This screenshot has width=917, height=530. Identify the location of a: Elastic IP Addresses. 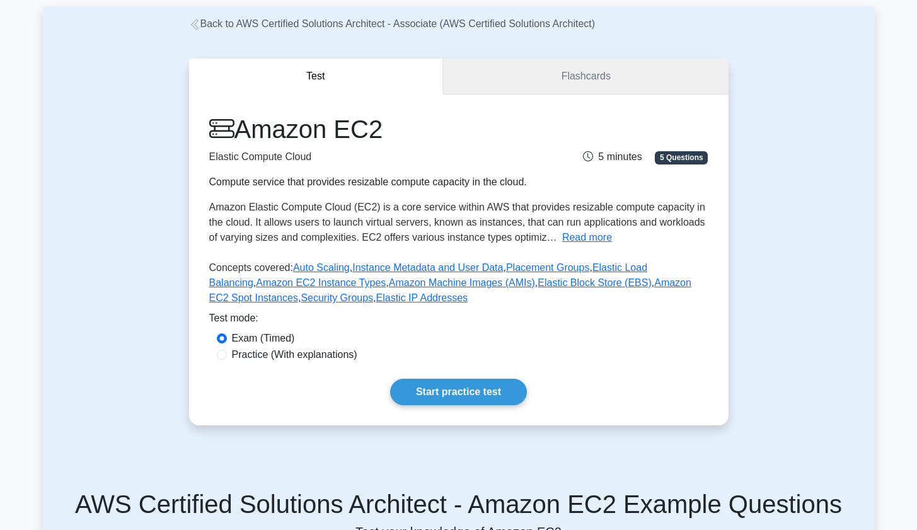
(422, 297).